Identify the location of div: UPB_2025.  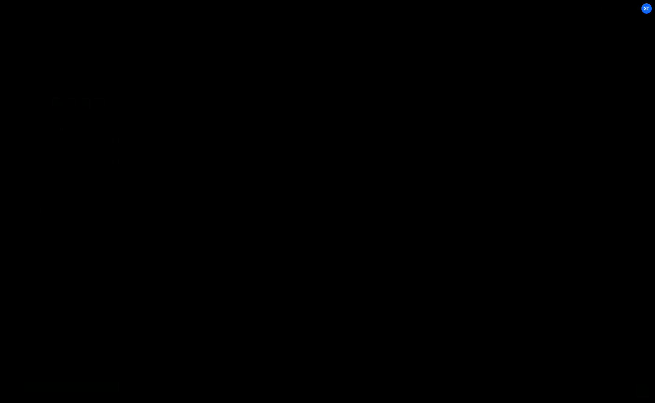
(36, 8).